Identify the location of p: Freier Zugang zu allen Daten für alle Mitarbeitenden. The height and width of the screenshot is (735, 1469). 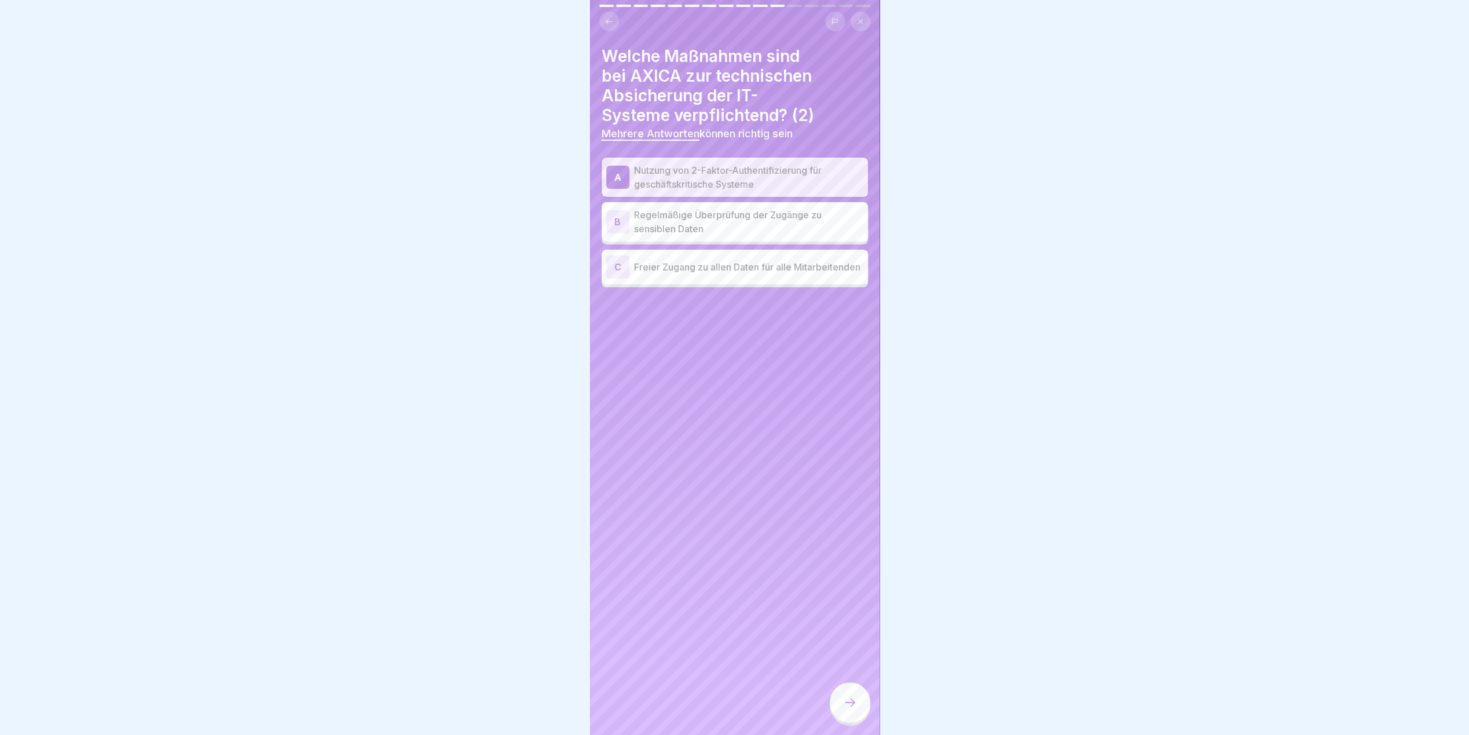
(748, 267).